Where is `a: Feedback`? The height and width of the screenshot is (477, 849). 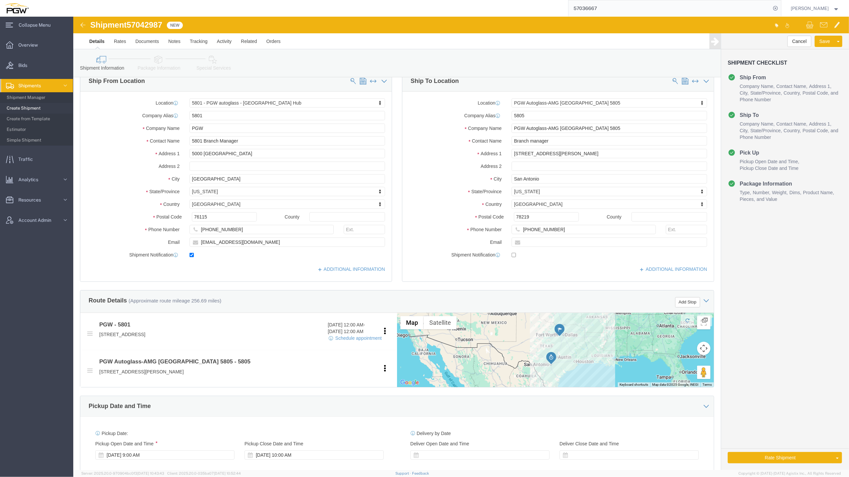 a: Feedback is located at coordinates (420, 473).